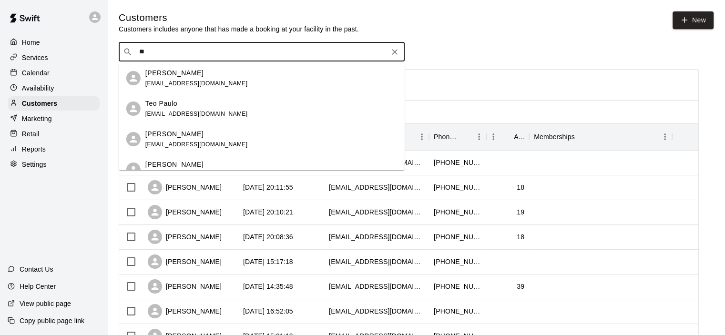  Describe the element at coordinates (53, 149) in the screenshot. I see `a: Reports` at that location.